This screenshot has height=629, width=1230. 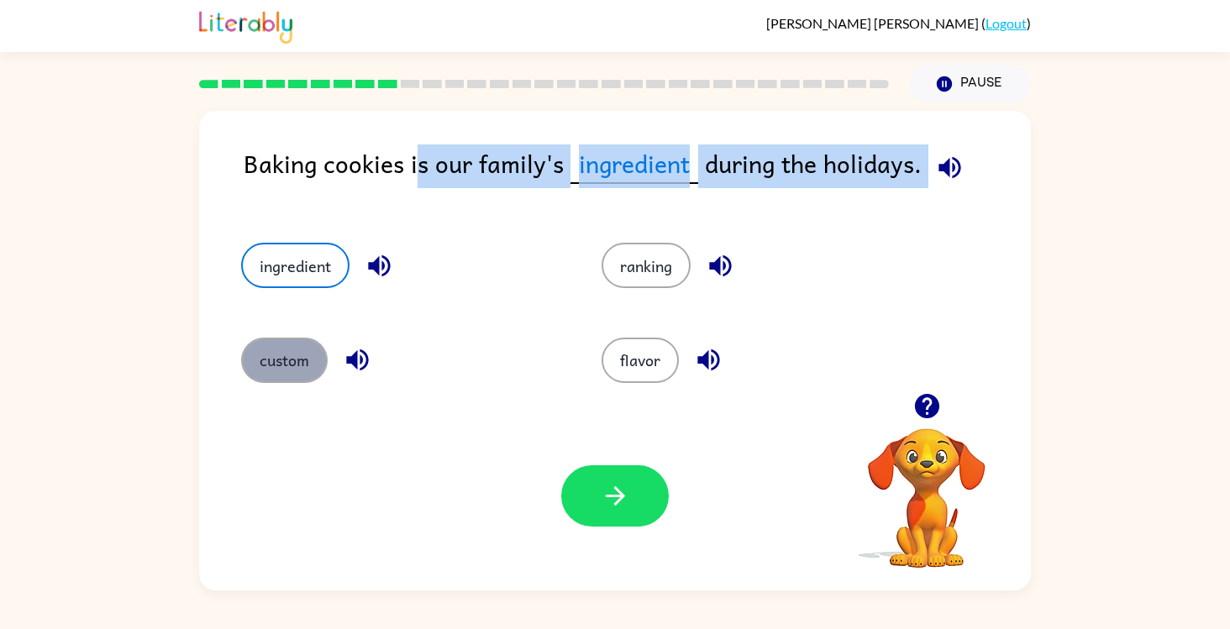 I want to click on span: ingredient, so click(x=634, y=164).